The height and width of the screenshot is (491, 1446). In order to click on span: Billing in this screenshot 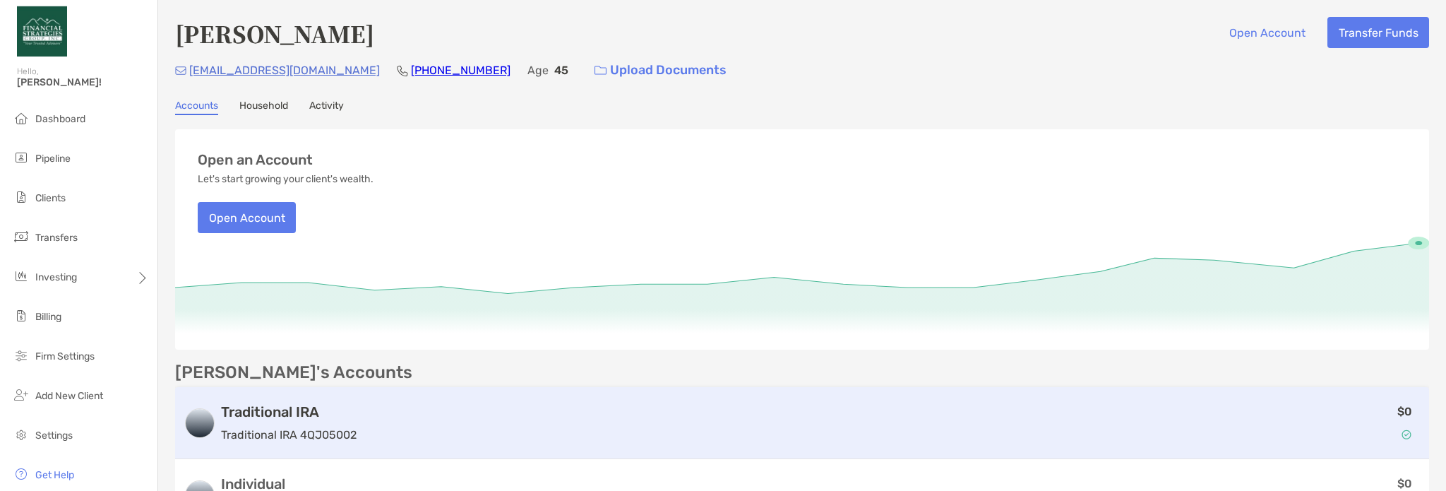, I will do `click(48, 316)`.